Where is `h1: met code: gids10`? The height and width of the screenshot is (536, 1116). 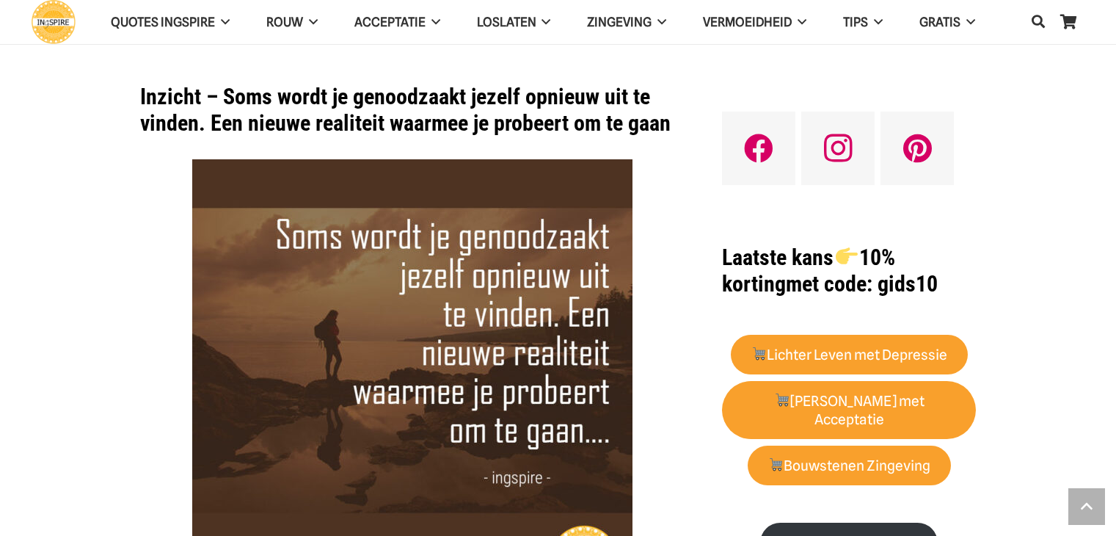 h1: met code: gids10 is located at coordinates (849, 271).